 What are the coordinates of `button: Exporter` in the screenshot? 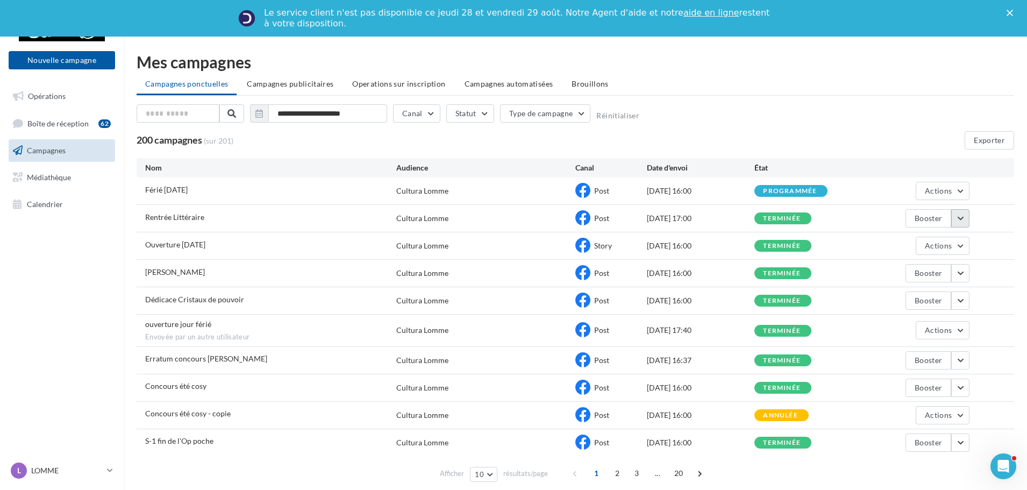 It's located at (990, 140).